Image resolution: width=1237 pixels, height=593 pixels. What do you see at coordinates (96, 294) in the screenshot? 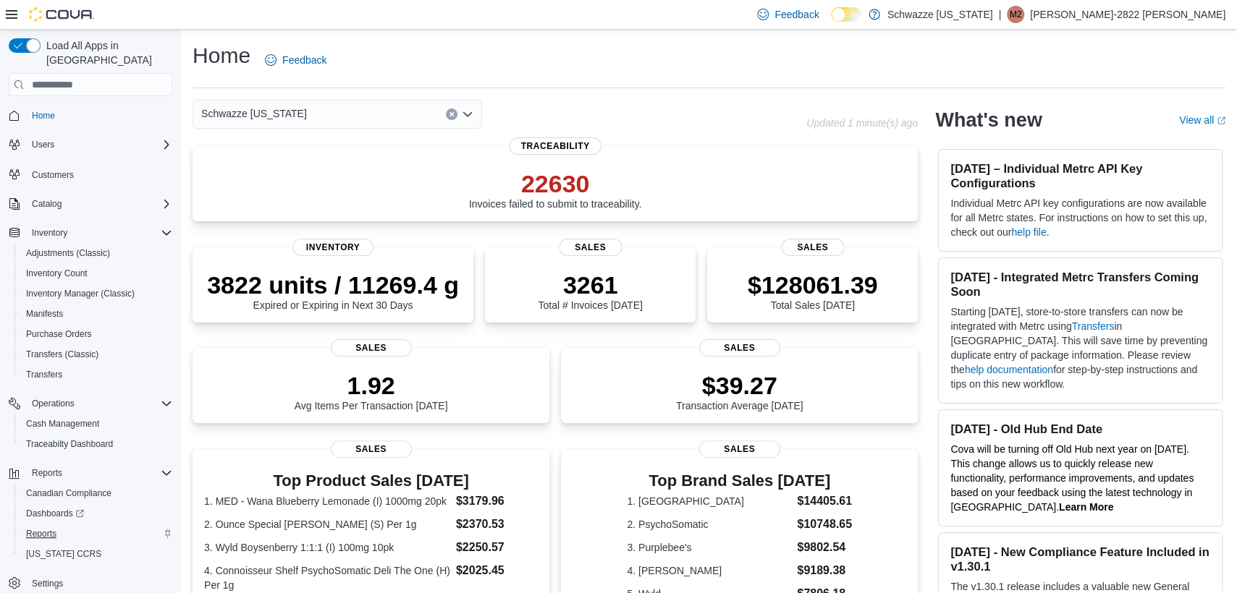
I see `button: Inventory Manager (Classic)` at bounding box center [96, 294].